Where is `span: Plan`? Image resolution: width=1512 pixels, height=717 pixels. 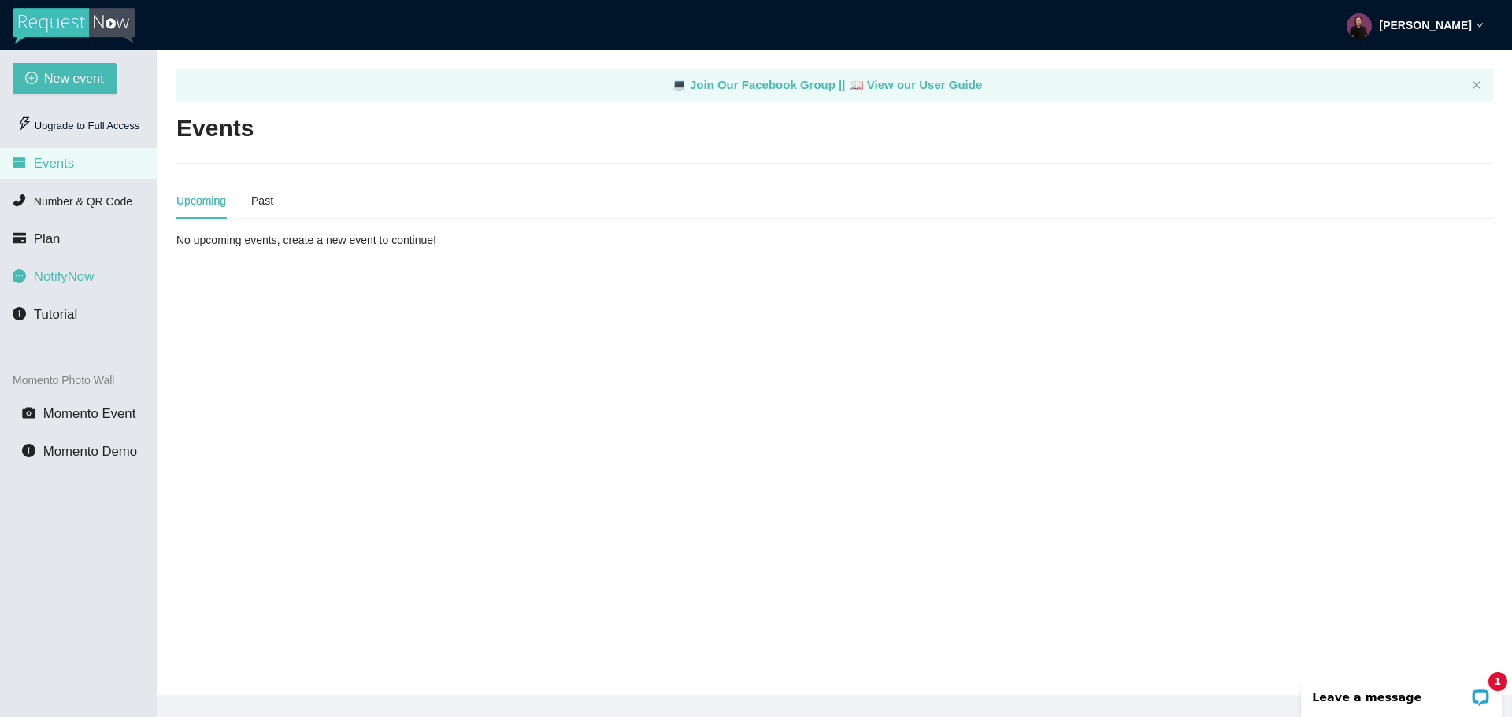
span: Plan is located at coordinates (47, 239).